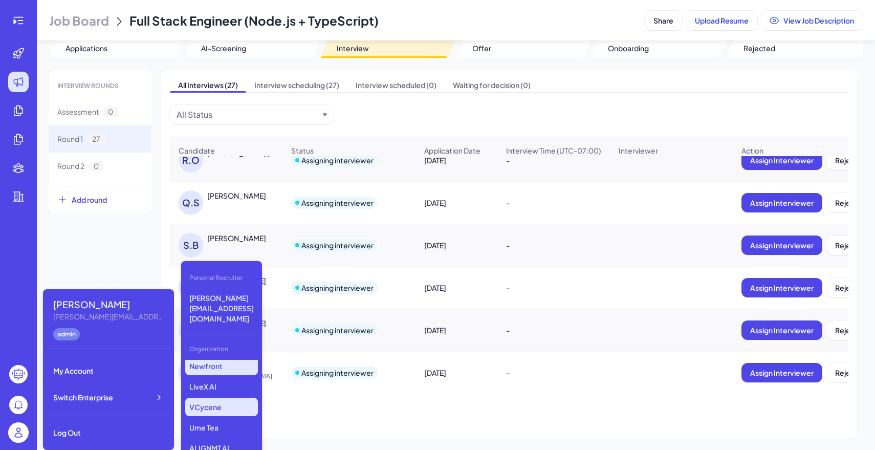 This screenshot has height=450, width=875. I want to click on span: Switch Enterprise, so click(83, 397).